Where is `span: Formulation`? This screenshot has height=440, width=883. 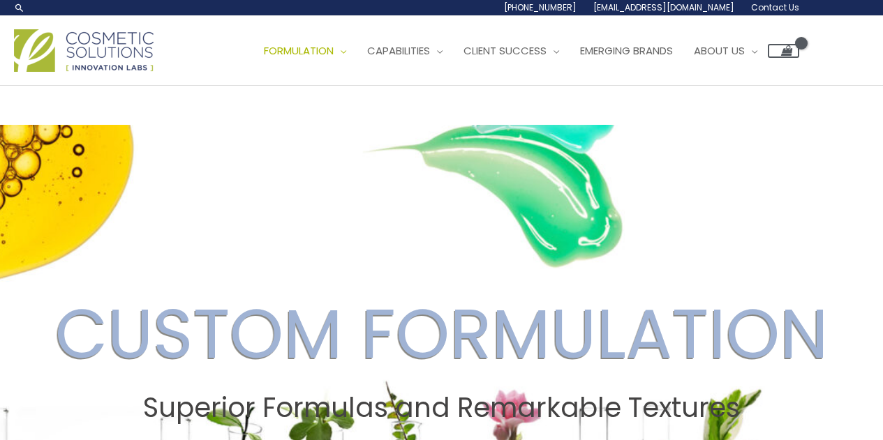 span: Formulation is located at coordinates (299, 50).